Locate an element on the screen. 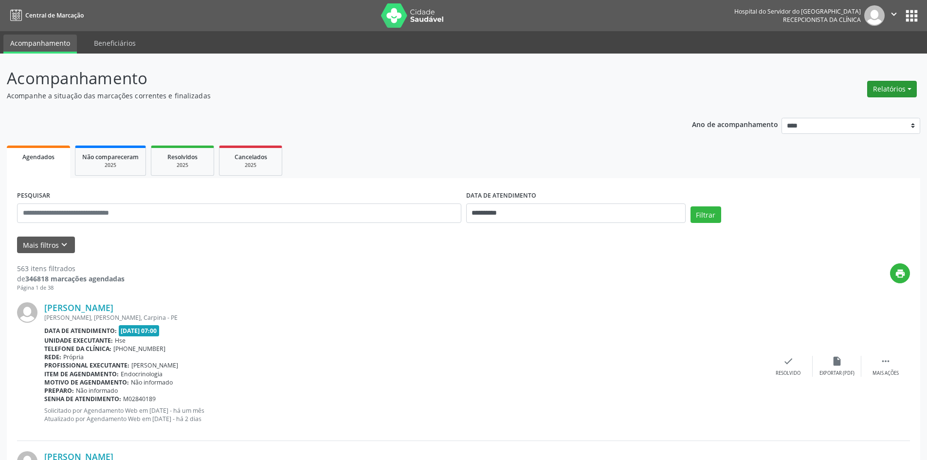  p: Acompanhe a situação das marcações correntes e finalizadas is located at coordinates (326, 95).